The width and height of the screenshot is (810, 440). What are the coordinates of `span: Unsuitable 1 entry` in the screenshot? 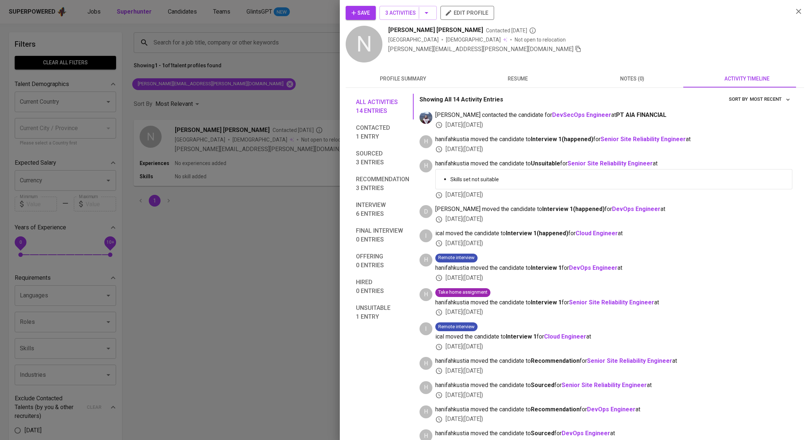 It's located at (383, 312).